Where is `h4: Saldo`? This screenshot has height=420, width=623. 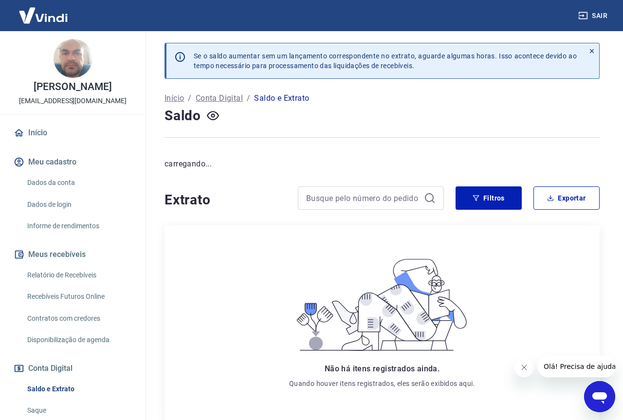 h4: Saldo is located at coordinates (182, 116).